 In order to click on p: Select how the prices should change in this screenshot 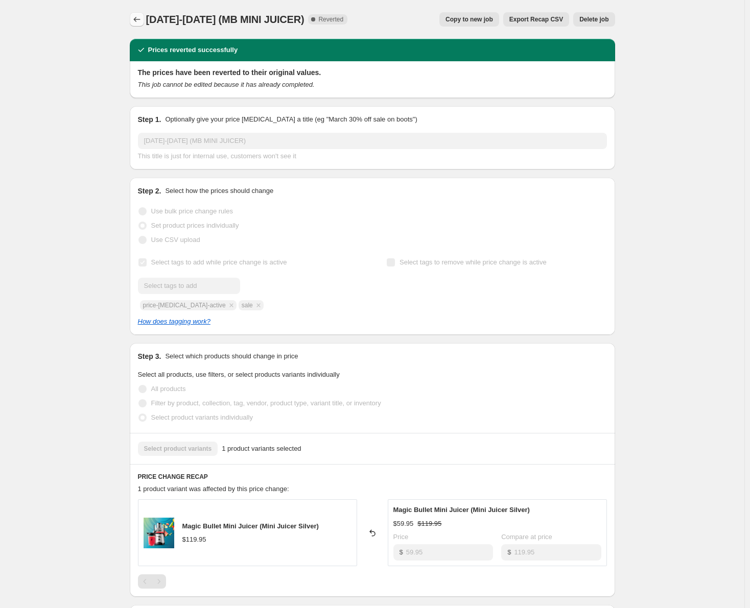, I will do `click(219, 191)`.